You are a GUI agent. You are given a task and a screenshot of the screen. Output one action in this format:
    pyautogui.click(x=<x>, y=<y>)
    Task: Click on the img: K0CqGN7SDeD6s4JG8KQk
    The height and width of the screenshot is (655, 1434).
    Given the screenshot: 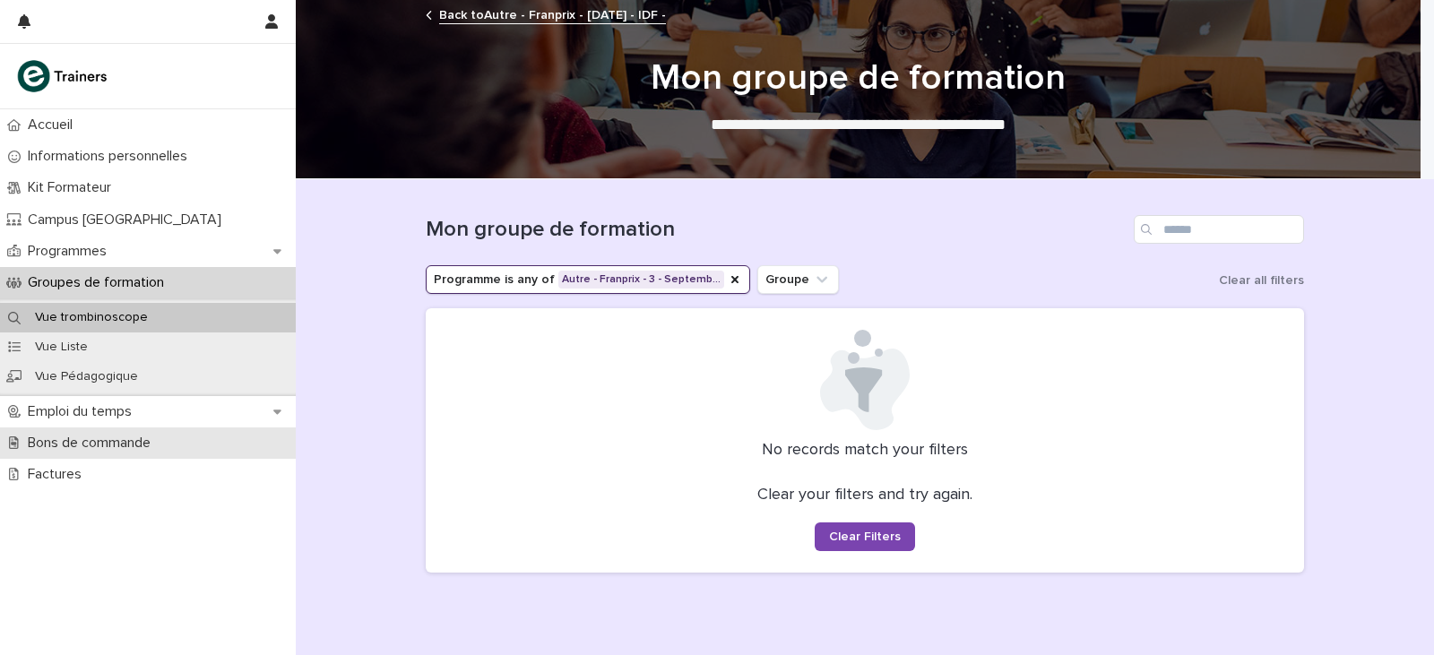 What is the action you would take?
    pyautogui.click(x=64, y=76)
    